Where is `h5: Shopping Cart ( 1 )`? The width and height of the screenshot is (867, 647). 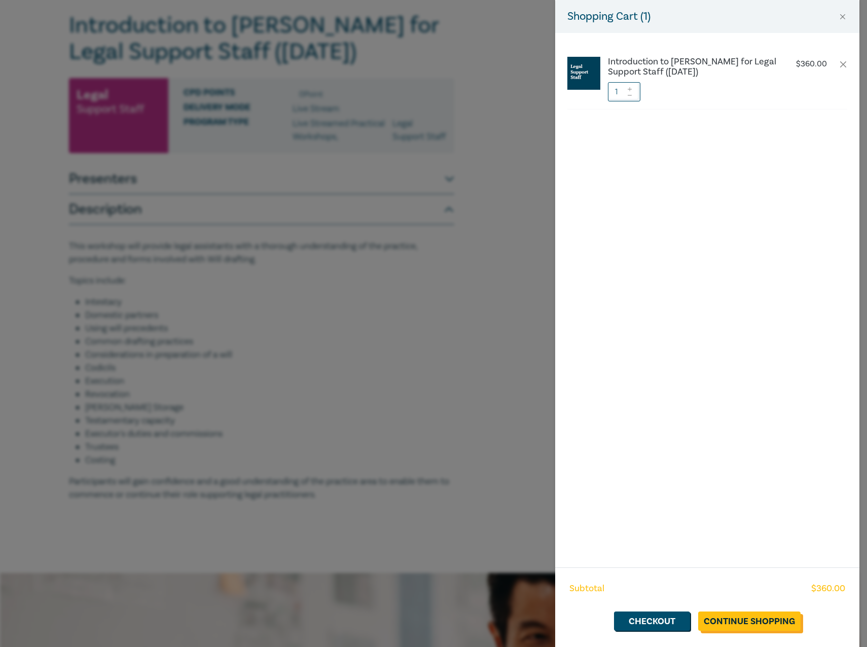
h5: Shopping Cart ( 1 ) is located at coordinates (609, 16).